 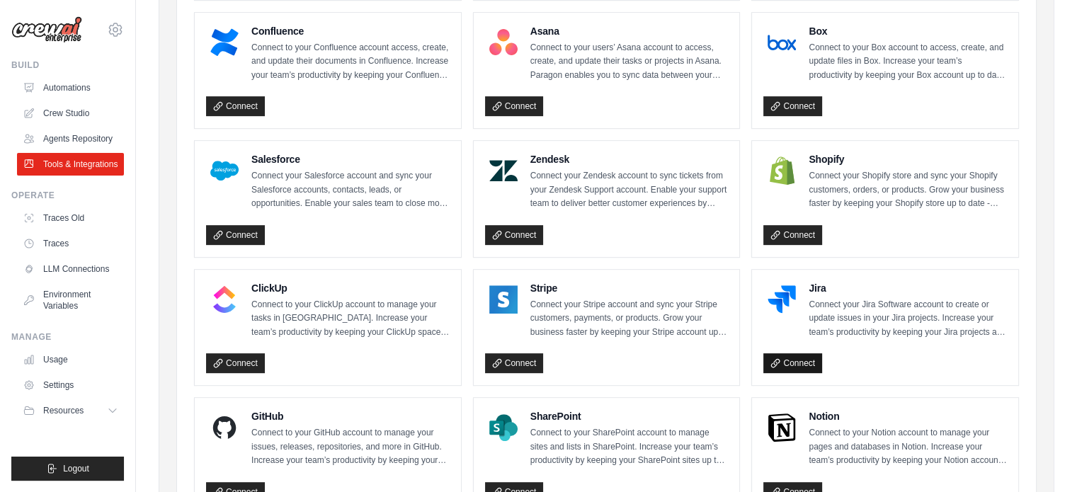 I want to click on p: Connect your Salesforce account and sync your Salesforce accounts, contacts, leads, or opportunit..., so click(x=350, y=190).